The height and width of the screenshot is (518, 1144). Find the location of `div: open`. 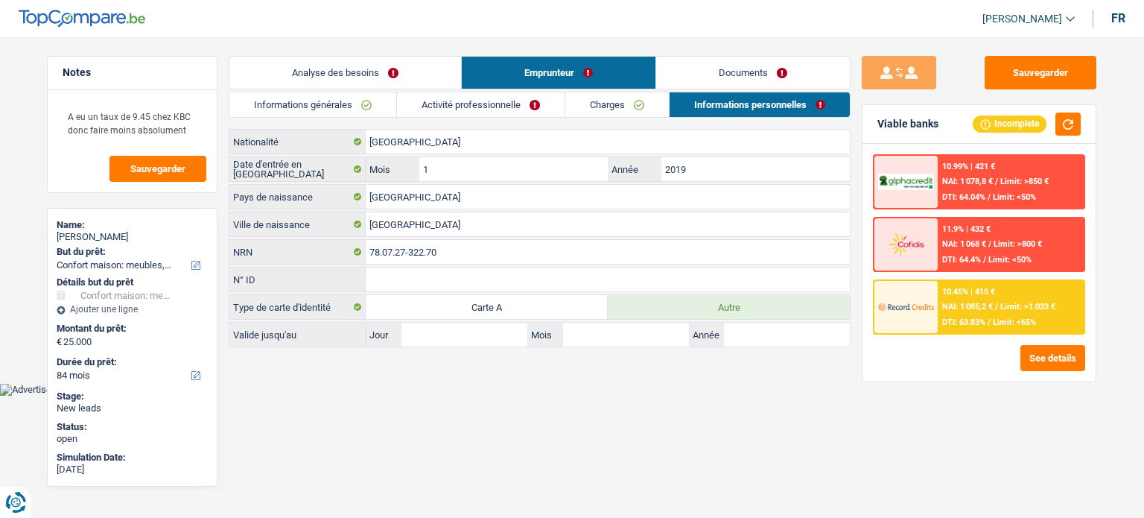

div: open is located at coordinates (132, 439).